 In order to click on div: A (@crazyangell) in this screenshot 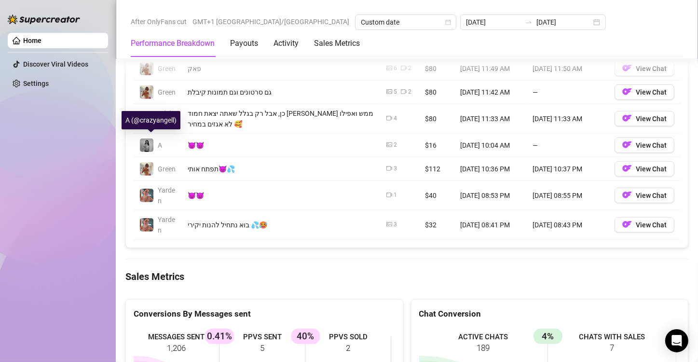, I will do `click(151, 120)`.